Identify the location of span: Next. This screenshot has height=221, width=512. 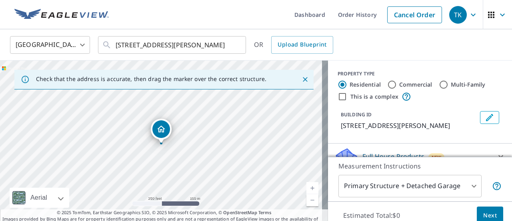
(490, 215).